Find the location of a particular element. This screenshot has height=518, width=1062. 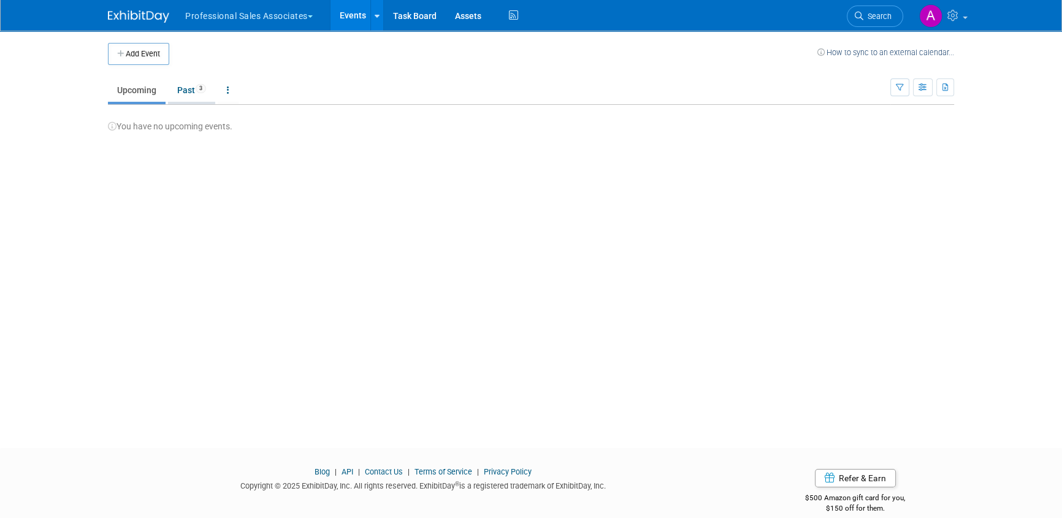

a: How to sync to an external calendar... is located at coordinates (886, 52).